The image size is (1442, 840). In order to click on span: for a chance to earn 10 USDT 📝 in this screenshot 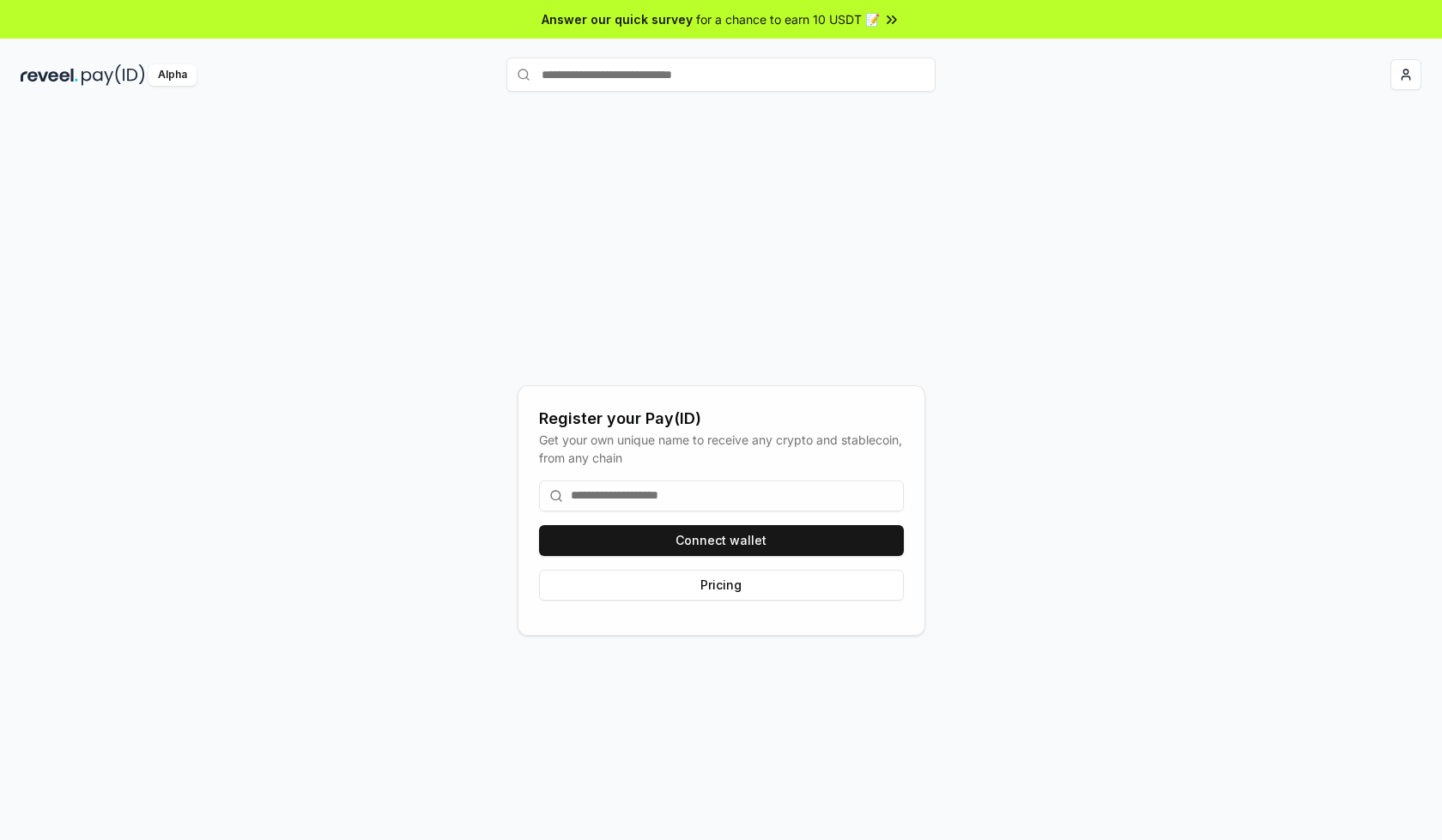, I will do `click(787, 19)`.